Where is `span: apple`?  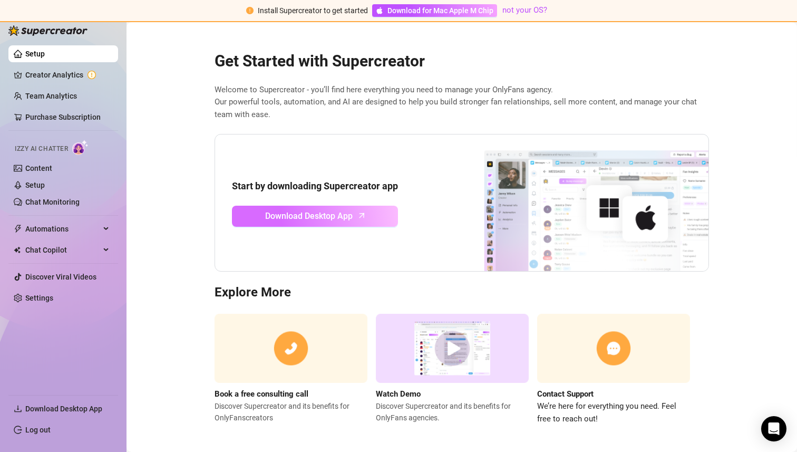 span: apple is located at coordinates (379, 11).